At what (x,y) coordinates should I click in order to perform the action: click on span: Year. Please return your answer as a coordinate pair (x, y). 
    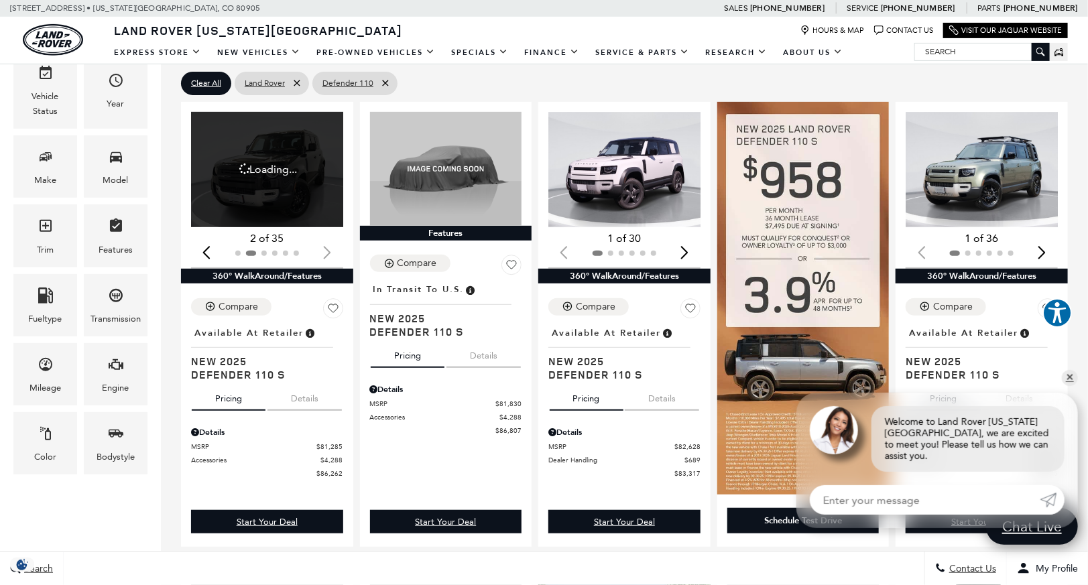
    Looking at the image, I should click on (116, 82).